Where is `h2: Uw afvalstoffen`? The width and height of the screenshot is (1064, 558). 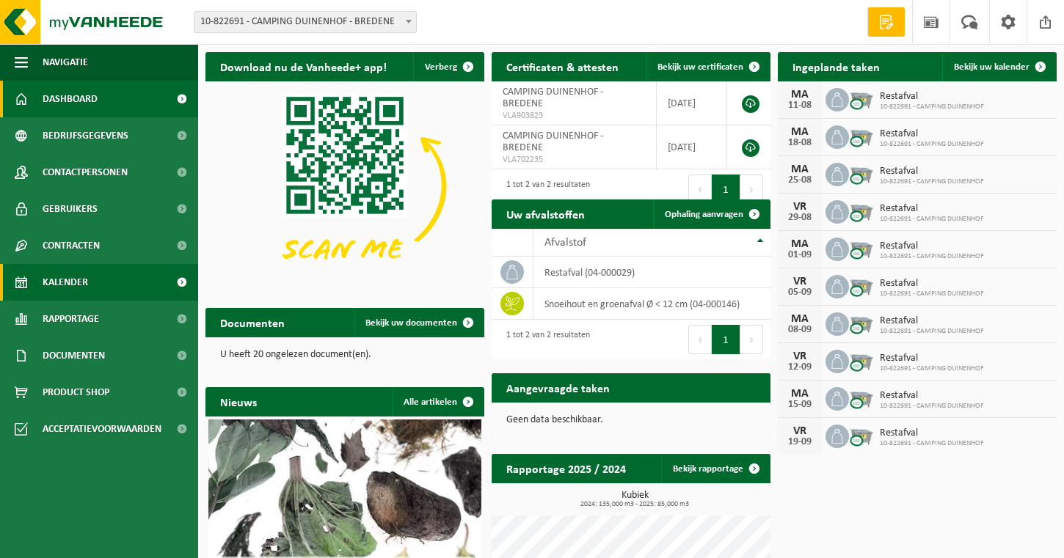
h2: Uw afvalstoffen is located at coordinates (545, 214).